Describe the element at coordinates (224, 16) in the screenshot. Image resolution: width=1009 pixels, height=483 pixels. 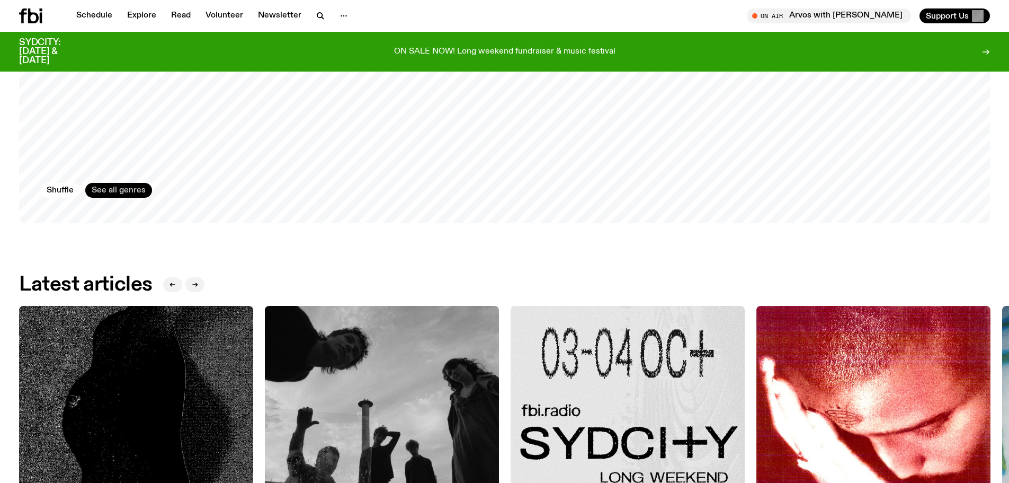
I see `a: Volunteer` at that location.